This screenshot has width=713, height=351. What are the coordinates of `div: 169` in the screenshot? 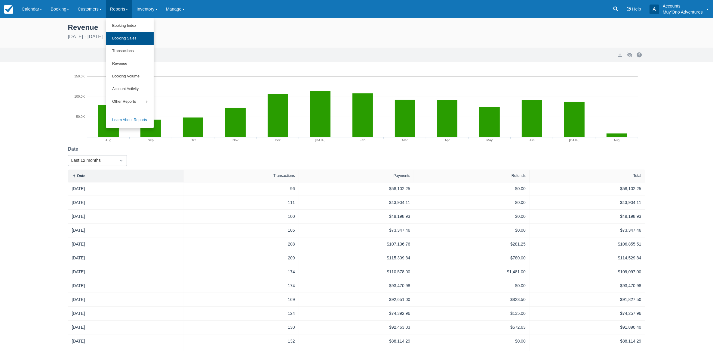 It's located at (241, 299).